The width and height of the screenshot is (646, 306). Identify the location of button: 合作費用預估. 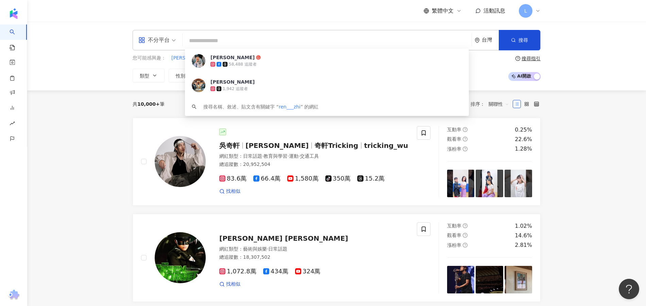
(352, 75).